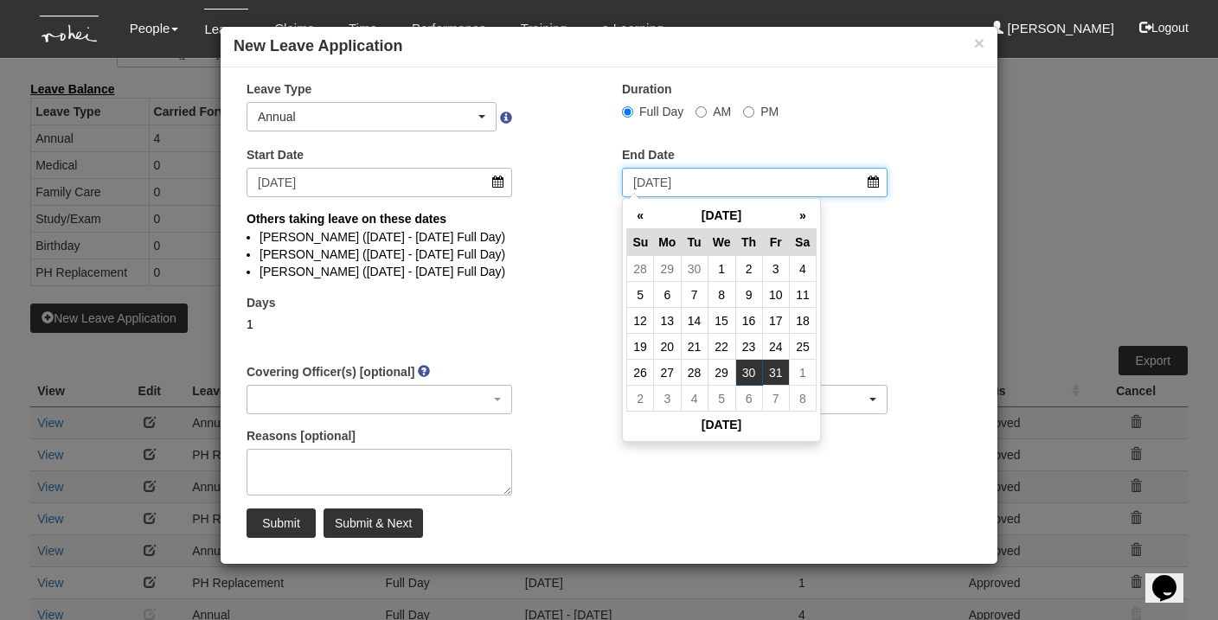 The image size is (1218, 620). I want to click on td: 14, so click(694, 321).